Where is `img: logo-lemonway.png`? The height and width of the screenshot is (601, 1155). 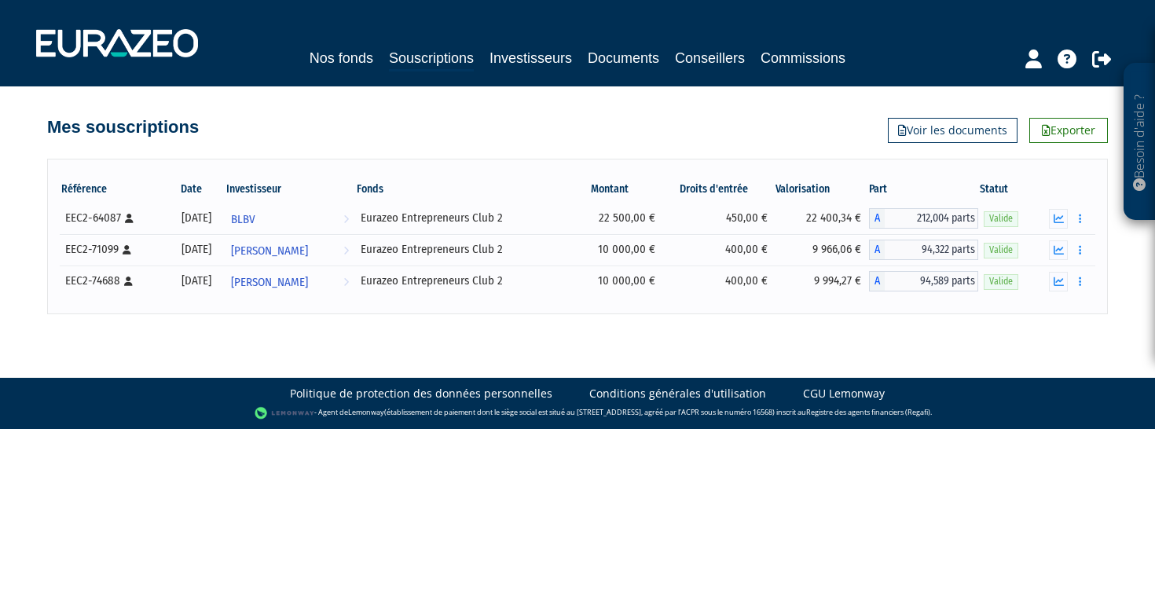 img: logo-lemonway.png is located at coordinates (284, 413).